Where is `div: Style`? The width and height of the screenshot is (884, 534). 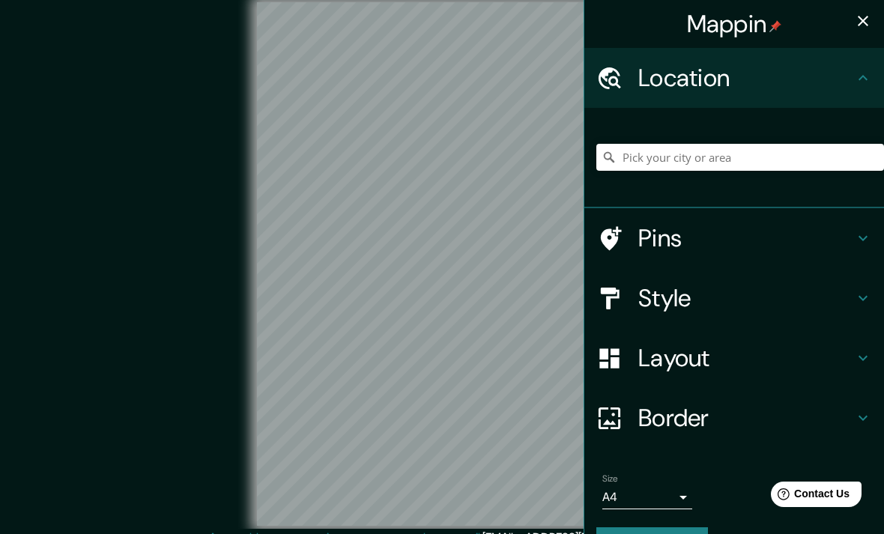
div: Style is located at coordinates (734, 298).